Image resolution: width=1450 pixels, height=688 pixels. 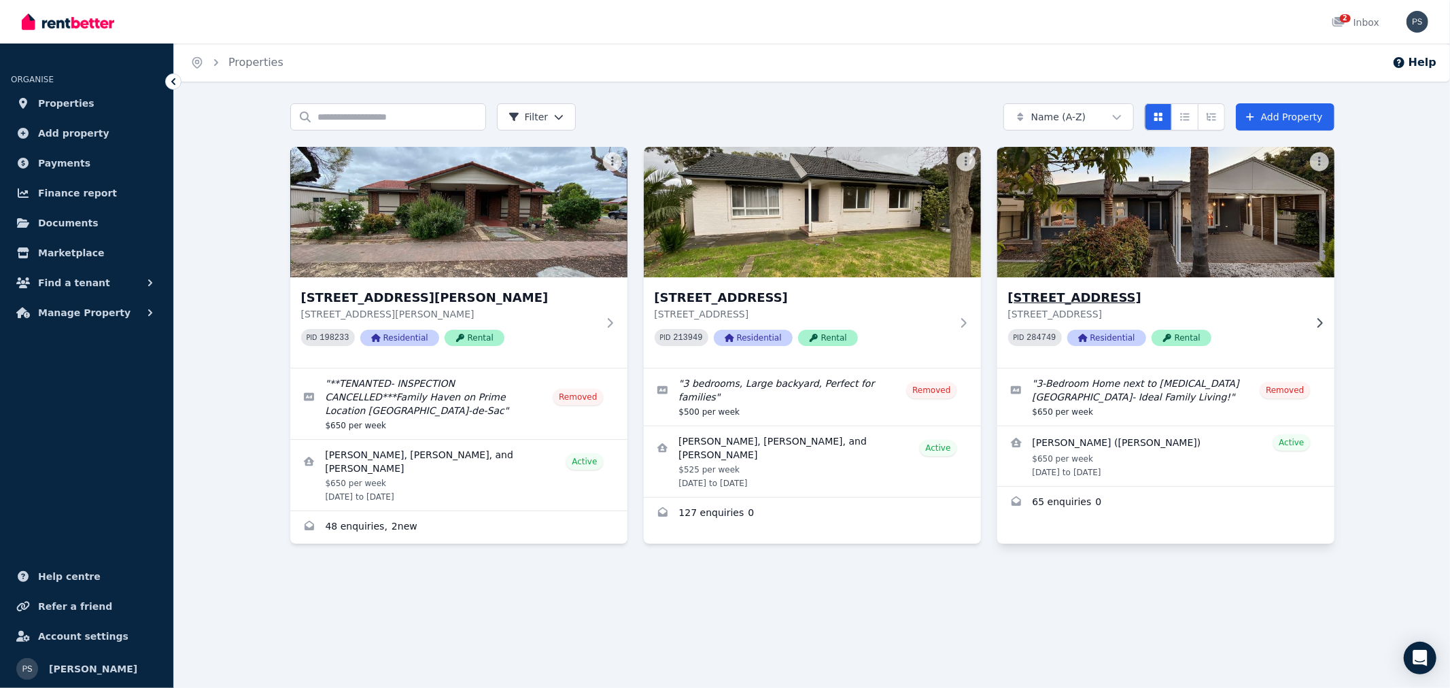 I want to click on span: Name (A-Z), so click(x=1058, y=117).